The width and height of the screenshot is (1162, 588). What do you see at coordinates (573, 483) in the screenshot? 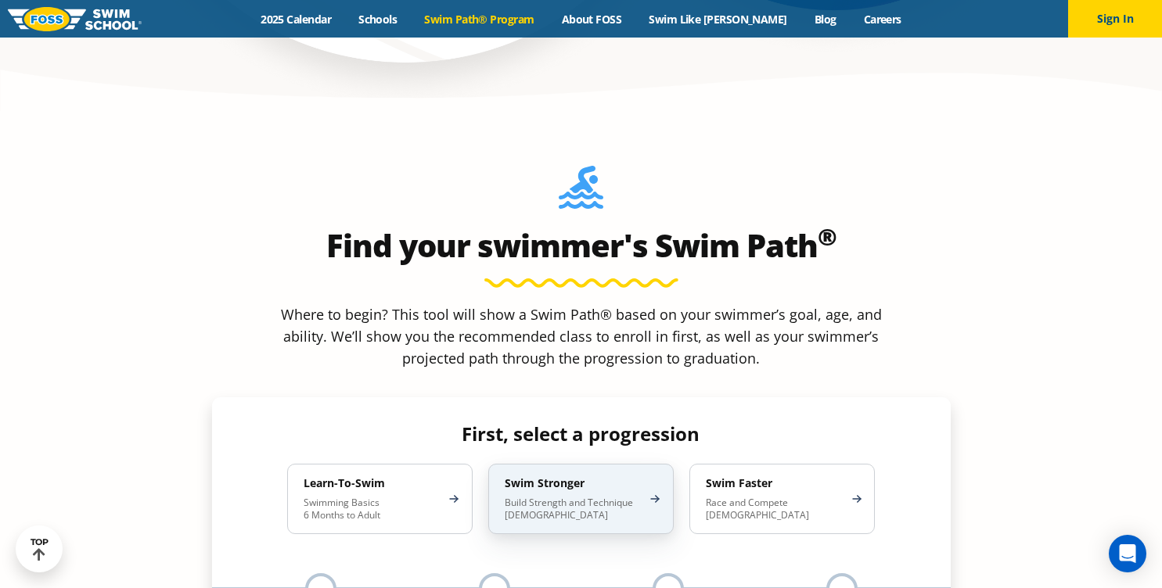
I see `h4: Swim Stronger` at bounding box center [573, 483].